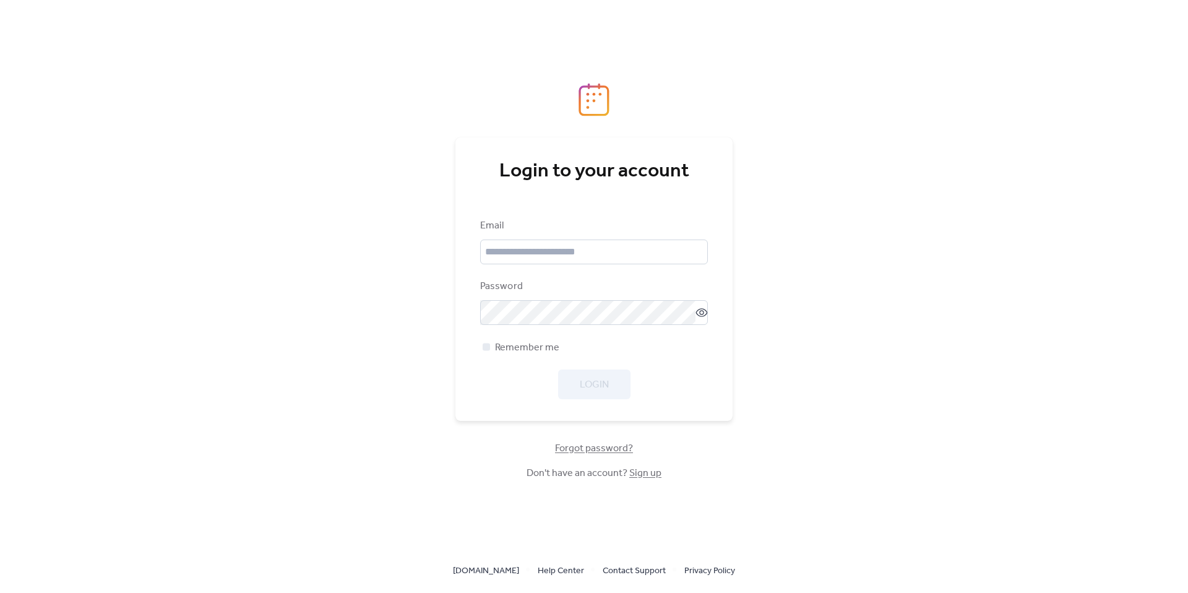 Image resolution: width=1188 pixels, height=593 pixels. I want to click on a: Help Center, so click(561, 570).